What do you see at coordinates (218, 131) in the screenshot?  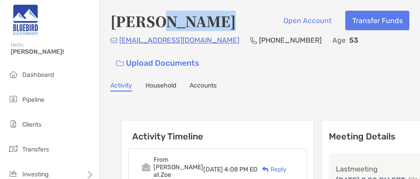 I see `h6: Activity Timeline` at bounding box center [218, 131].